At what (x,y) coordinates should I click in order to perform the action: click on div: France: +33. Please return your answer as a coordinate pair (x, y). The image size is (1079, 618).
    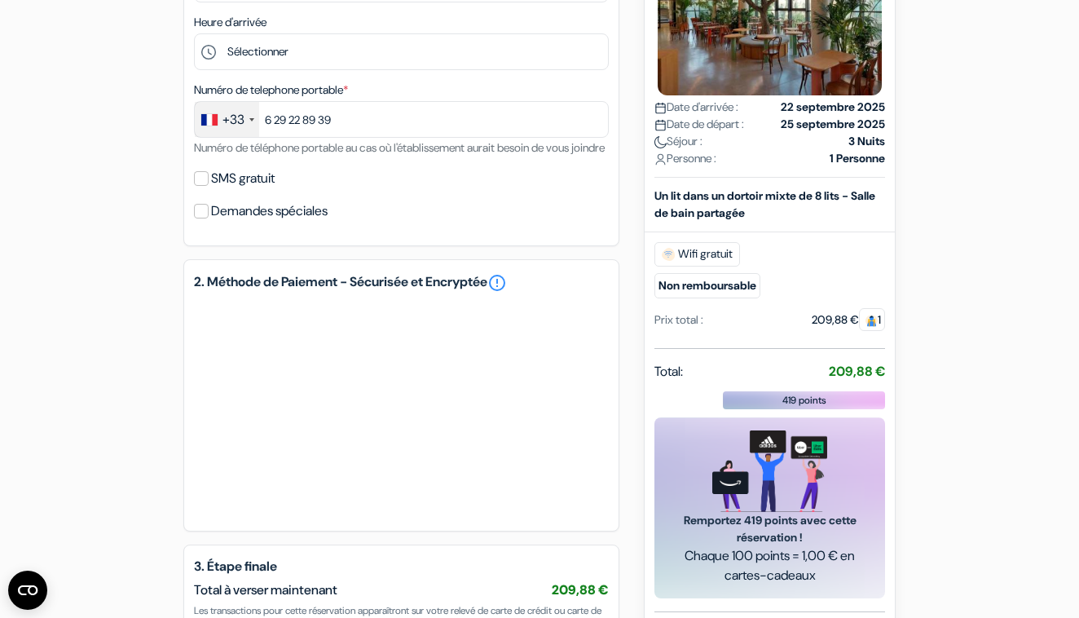
    Looking at the image, I should click on (227, 119).